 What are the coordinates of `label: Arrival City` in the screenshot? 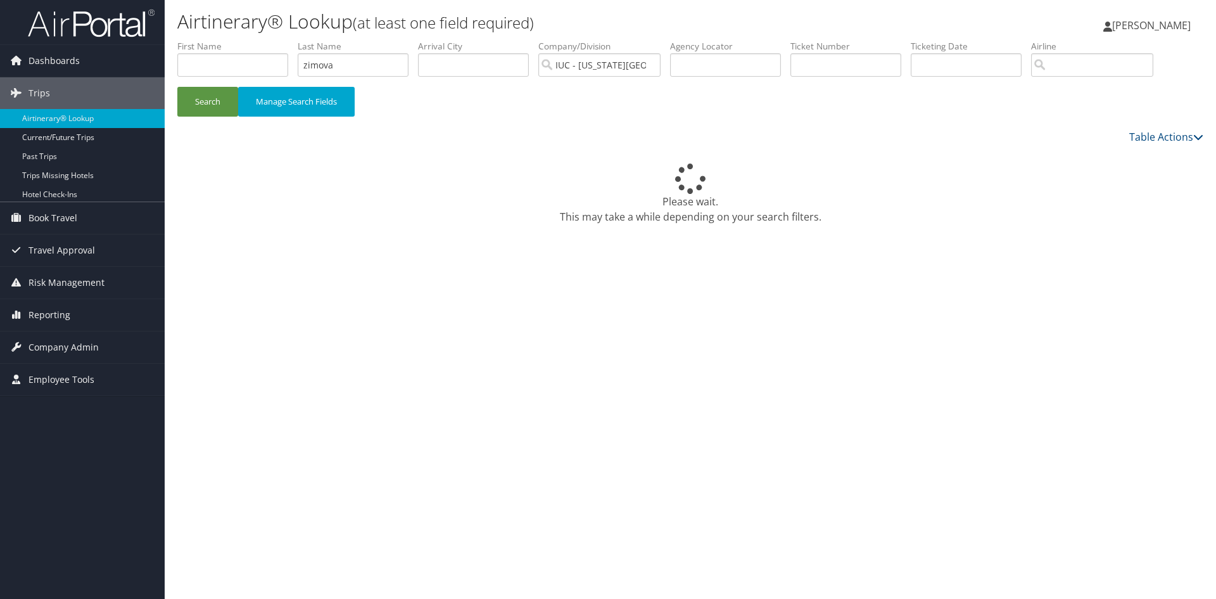 It's located at (478, 46).